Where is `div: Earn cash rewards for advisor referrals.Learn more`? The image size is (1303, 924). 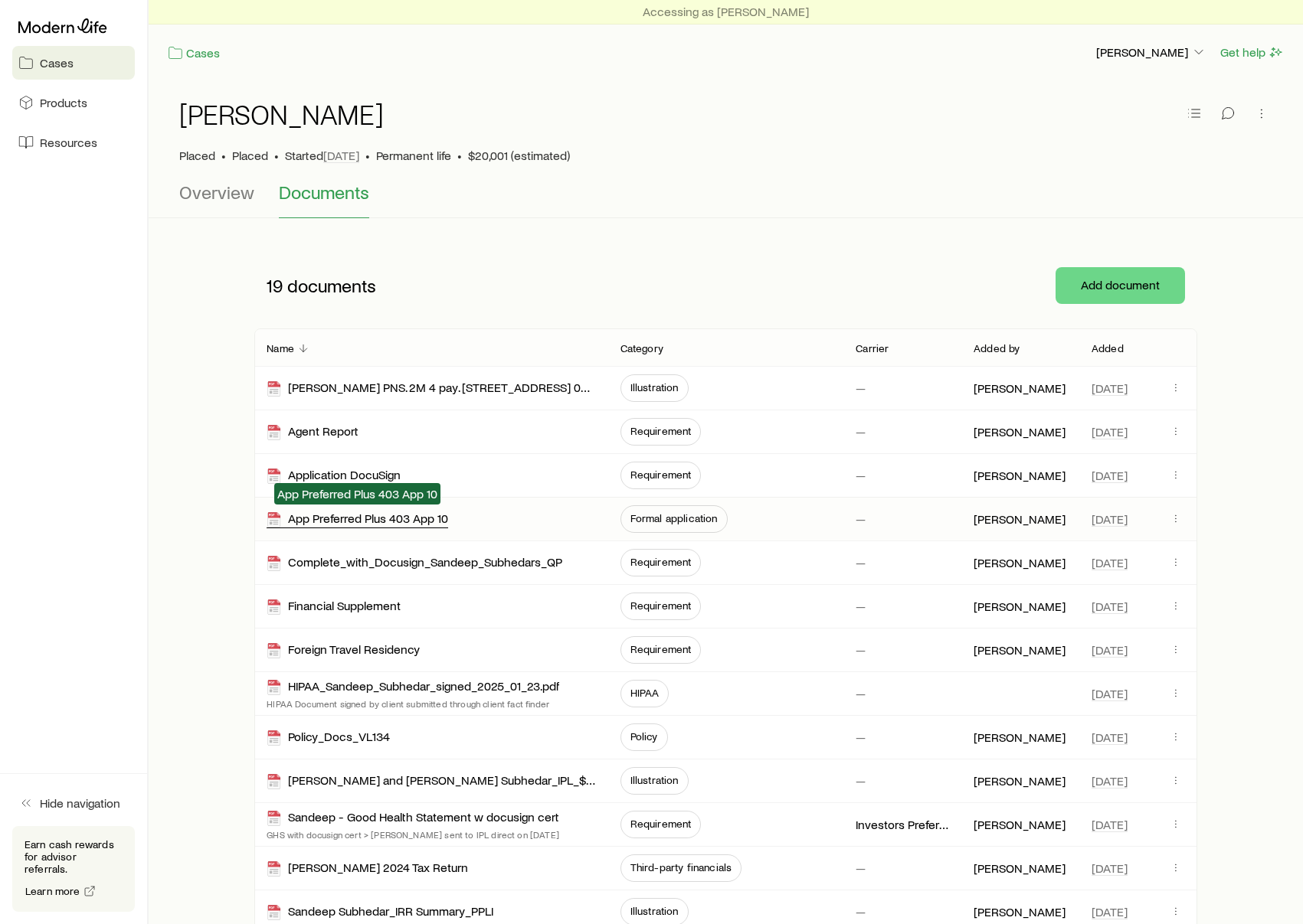 div: Earn cash rewards for advisor referrals.Learn more is located at coordinates (73, 869).